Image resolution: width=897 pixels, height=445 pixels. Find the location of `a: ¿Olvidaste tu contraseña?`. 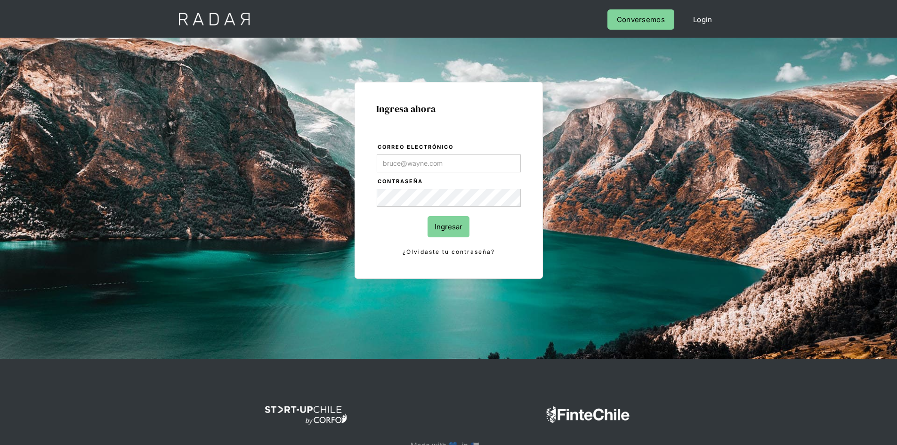

a: ¿Olvidaste tu contraseña? is located at coordinates (449, 252).